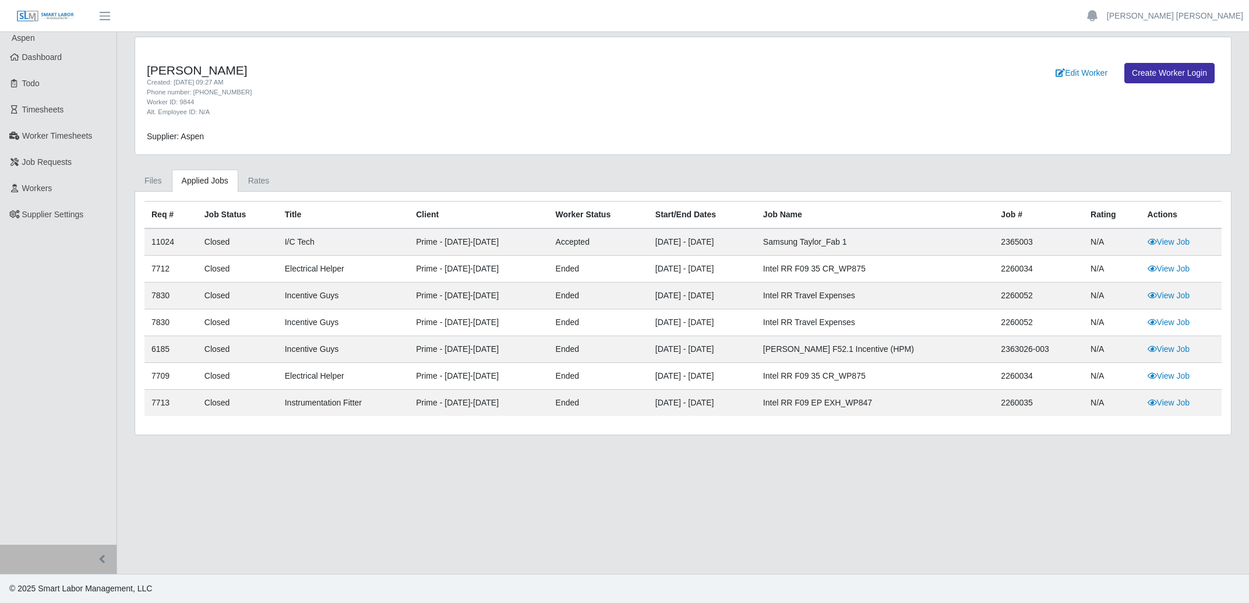 The height and width of the screenshot is (603, 1249). Describe the element at coordinates (344, 215) in the screenshot. I see `th: Title` at that location.